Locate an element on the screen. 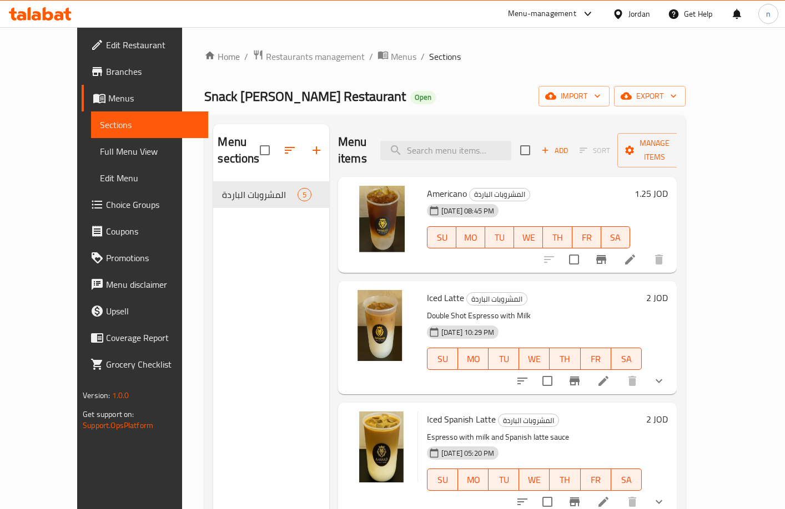  a: Home is located at coordinates (222, 57).